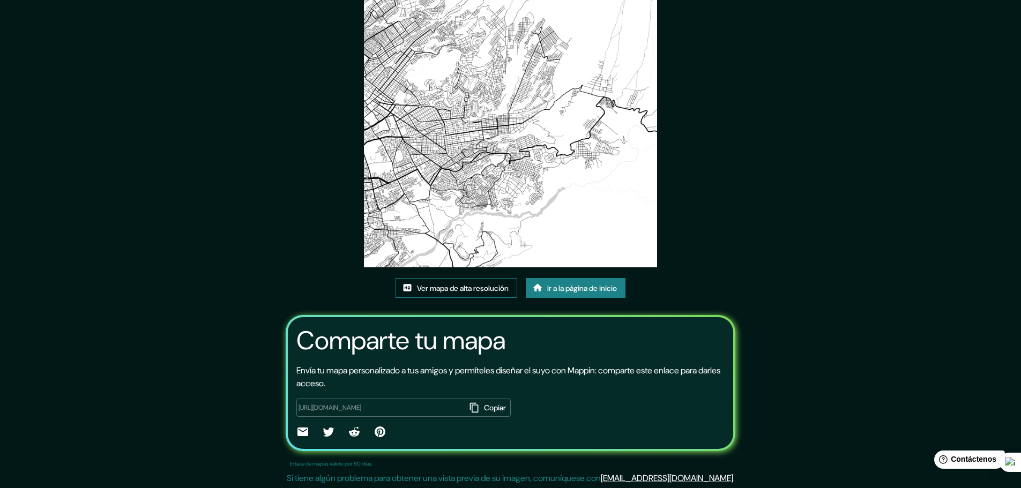 Image resolution: width=1021 pixels, height=488 pixels. What do you see at coordinates (401, 340) in the screenshot?
I see `font: Comparte tu mapa` at bounding box center [401, 340].